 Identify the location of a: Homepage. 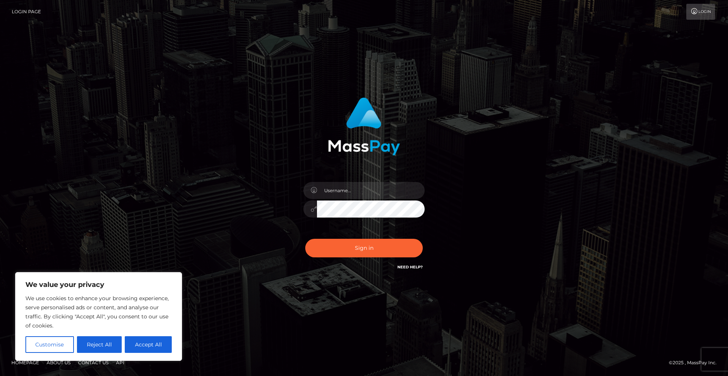
(25, 362).